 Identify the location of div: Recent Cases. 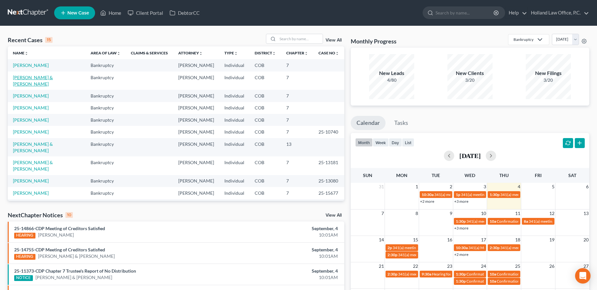
(30, 40).